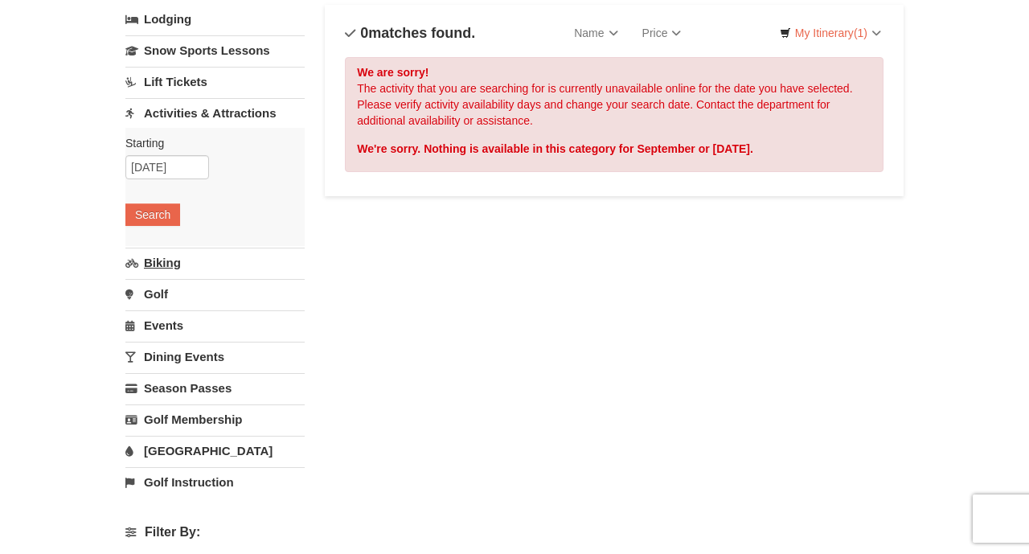 The height and width of the screenshot is (554, 1029). Describe the element at coordinates (410, 33) in the screenshot. I see `h4: matches found.` at that location.